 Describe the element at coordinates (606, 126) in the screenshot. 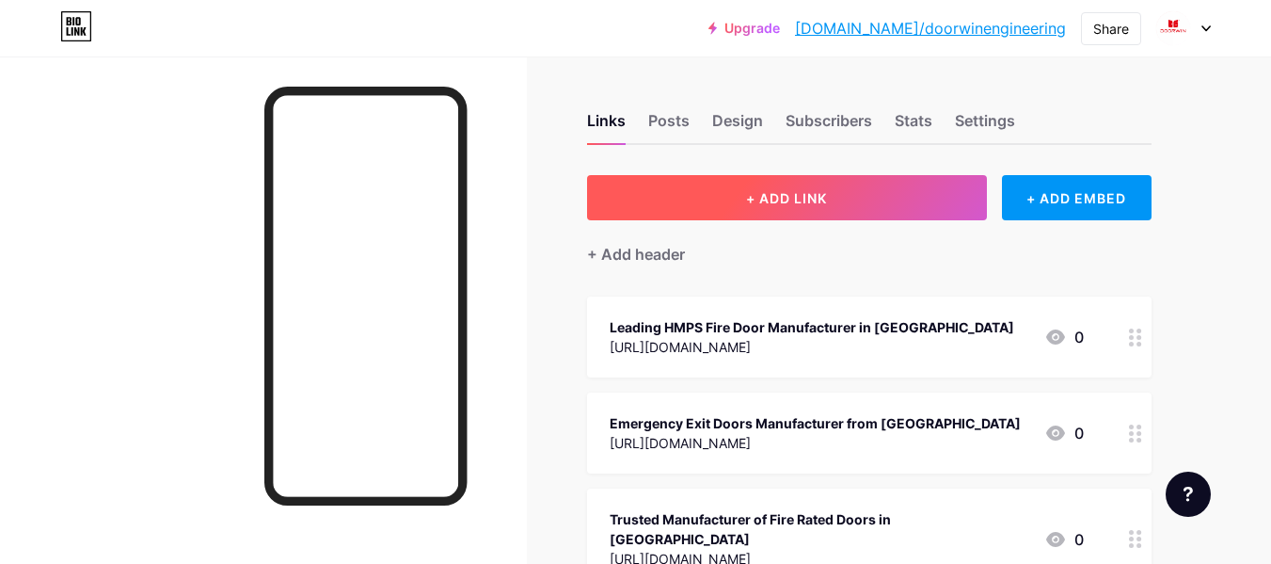

I see `div: Links` at that location.